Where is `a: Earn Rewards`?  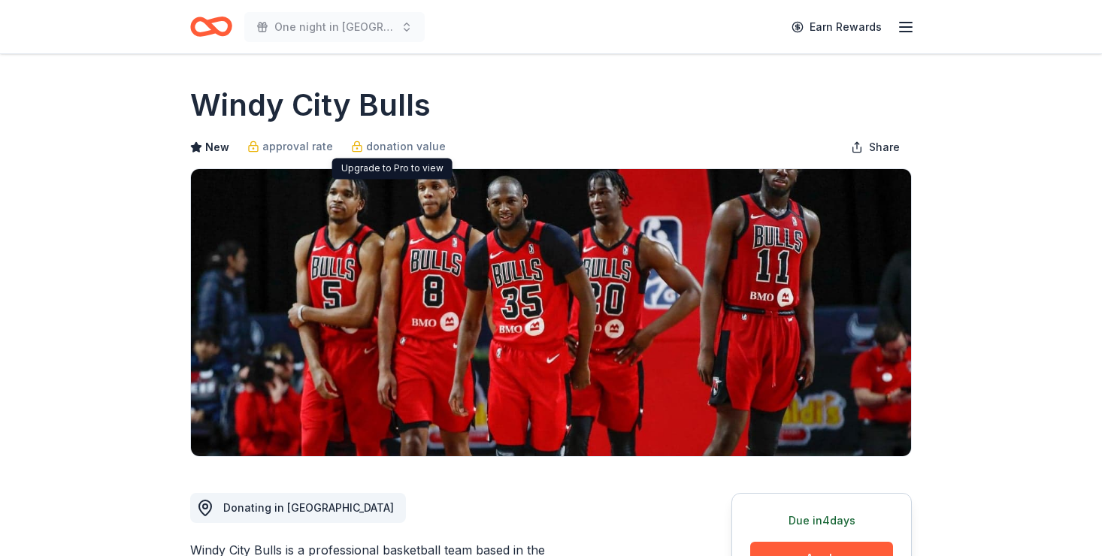 a: Earn Rewards is located at coordinates (837, 27).